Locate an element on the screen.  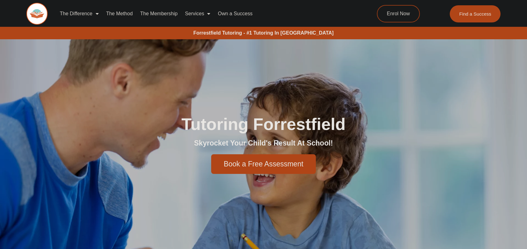
a: Book a Free Assessment is located at coordinates (263, 164).